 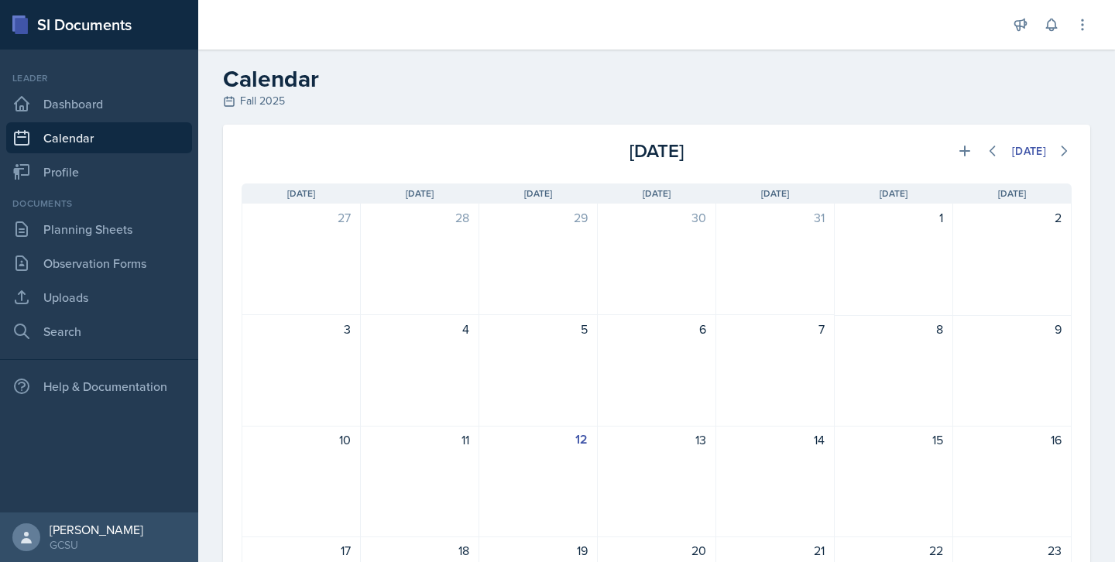 I want to click on a: Uploads, so click(x=99, y=297).